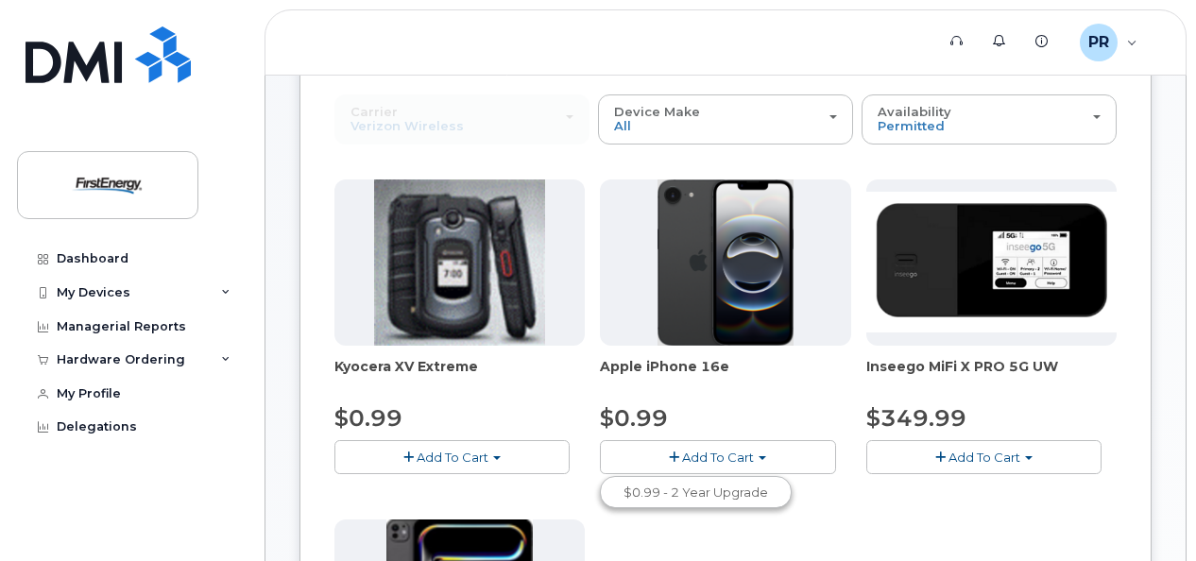 Image resolution: width=1196 pixels, height=561 pixels. Describe the element at coordinates (695, 492) in the screenshot. I see `a: $0.99 - 2 Year Upgrade` at that location.